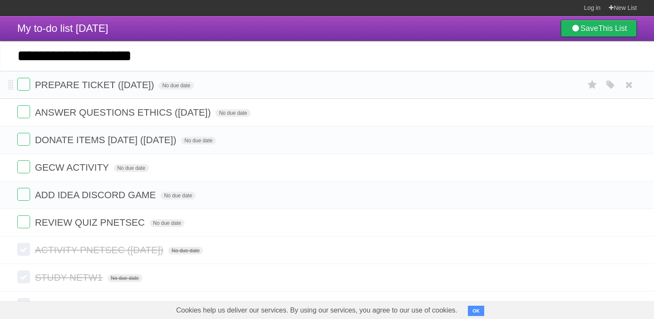 The width and height of the screenshot is (654, 319). What do you see at coordinates (612, 28) in the screenshot?
I see `b: This List` at bounding box center [612, 28].